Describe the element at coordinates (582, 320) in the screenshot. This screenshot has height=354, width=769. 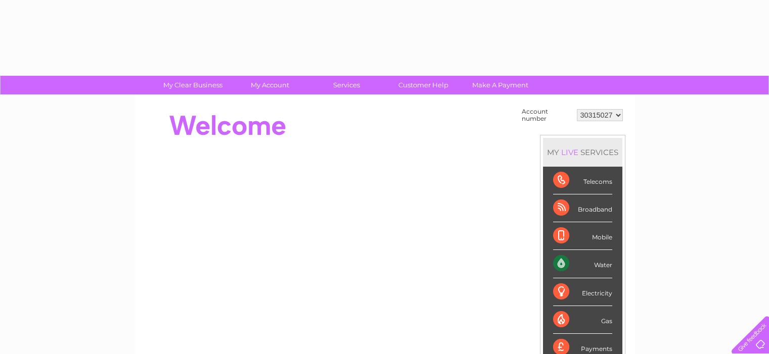
I see `div: Gas` at that location.